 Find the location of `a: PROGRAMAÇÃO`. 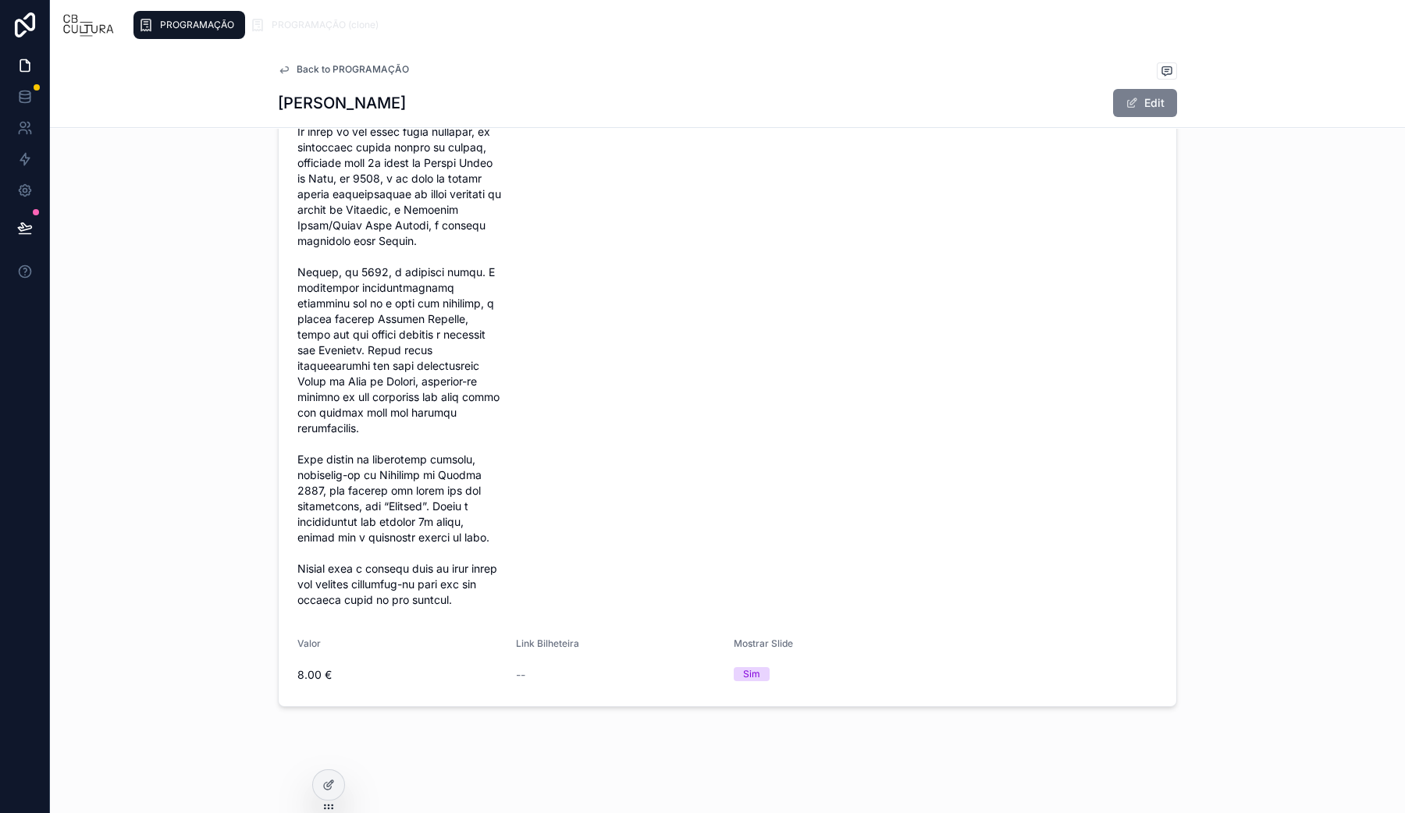

a: PROGRAMAÇÃO is located at coordinates (189, 25).